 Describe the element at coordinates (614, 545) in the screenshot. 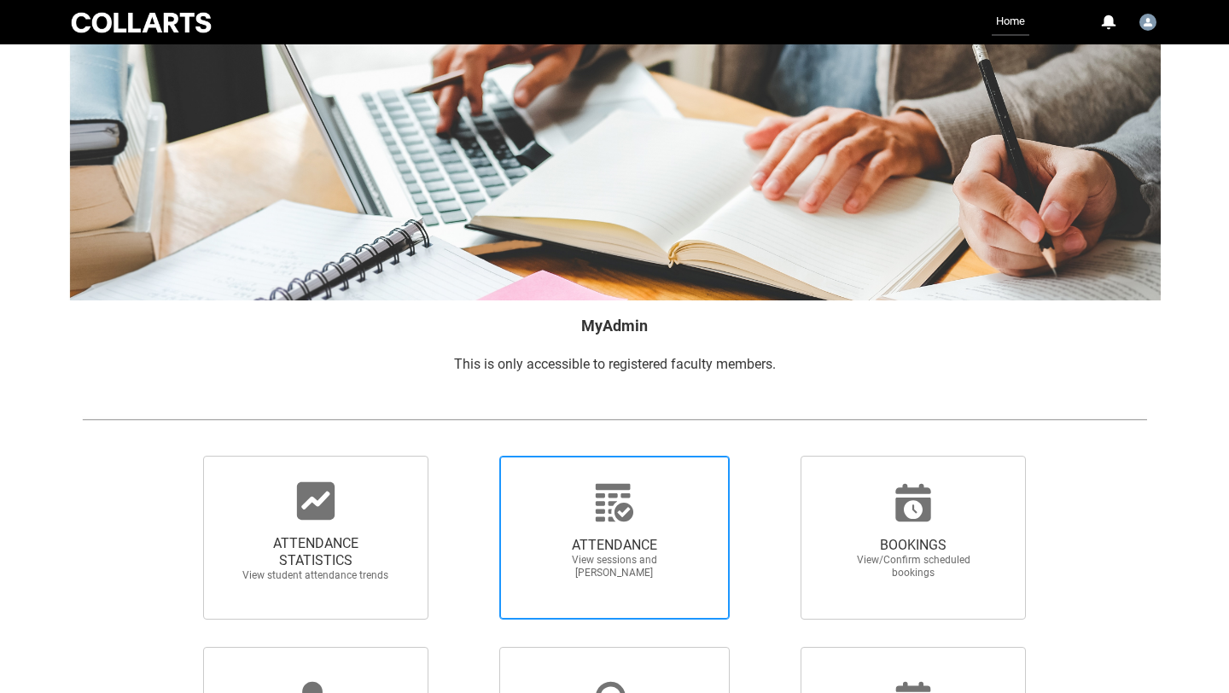

I see `span: ATTENDANCE` at that location.